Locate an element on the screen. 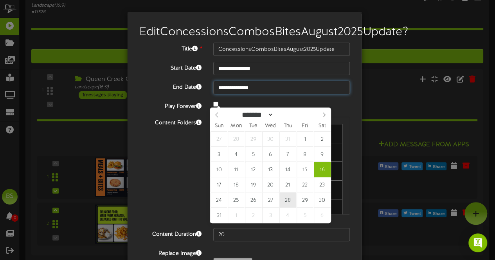  span: August 14, 2025 is located at coordinates (287, 169).